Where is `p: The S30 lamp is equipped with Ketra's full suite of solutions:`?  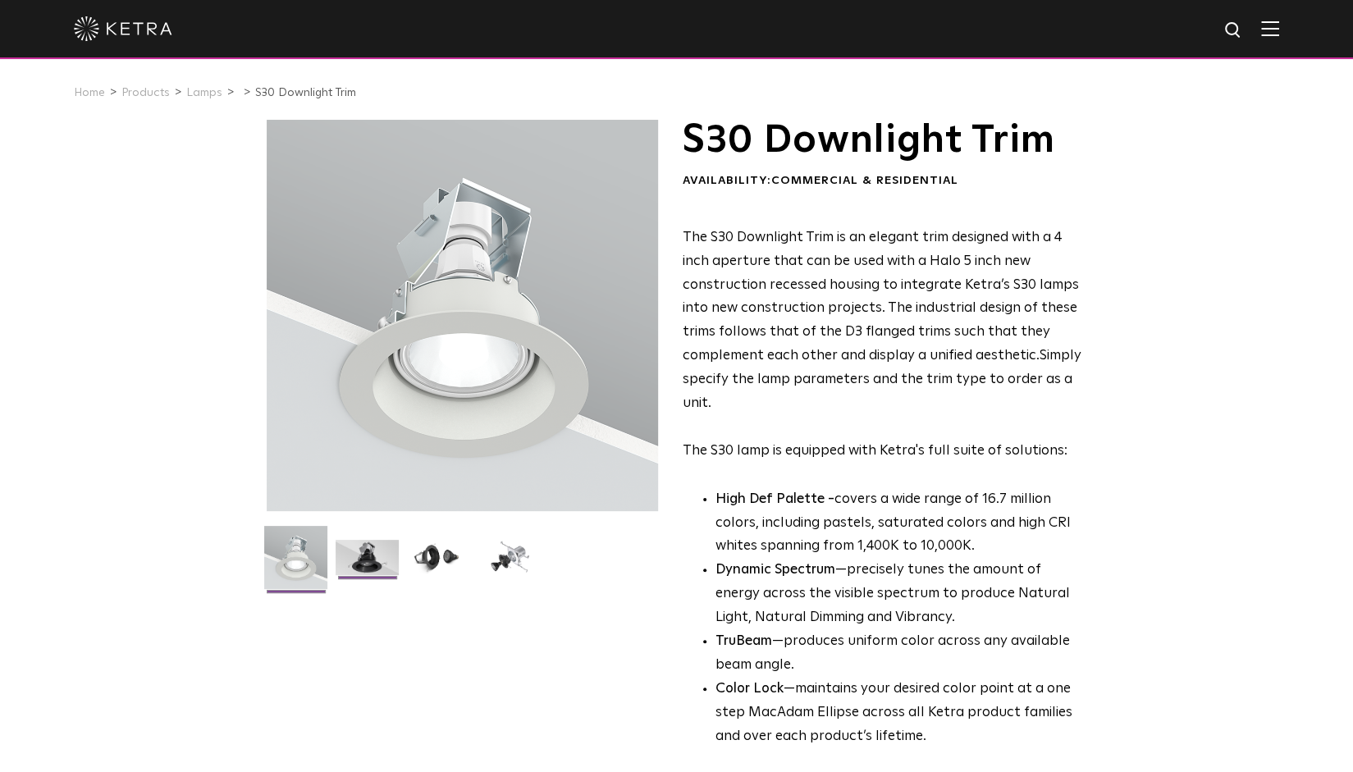
p: The S30 lamp is equipped with Ketra's full suite of solutions: is located at coordinates (882, 345).